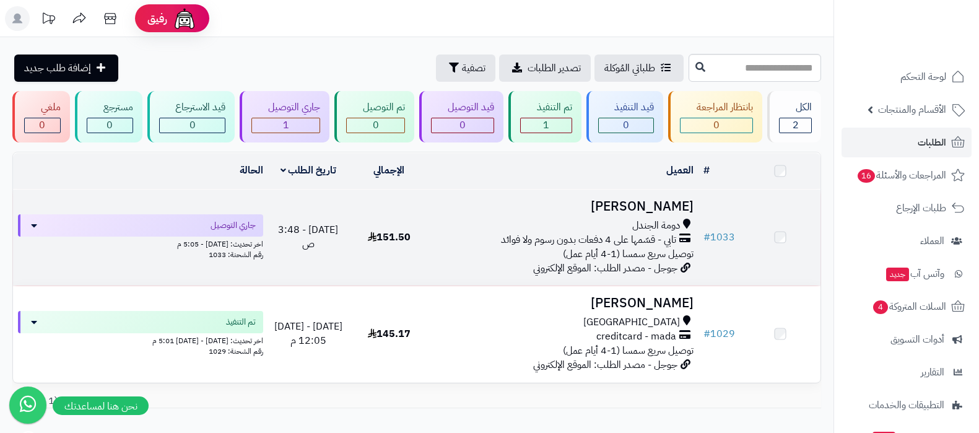  I want to click on span: طلباتي المُوكلة, so click(630, 68).